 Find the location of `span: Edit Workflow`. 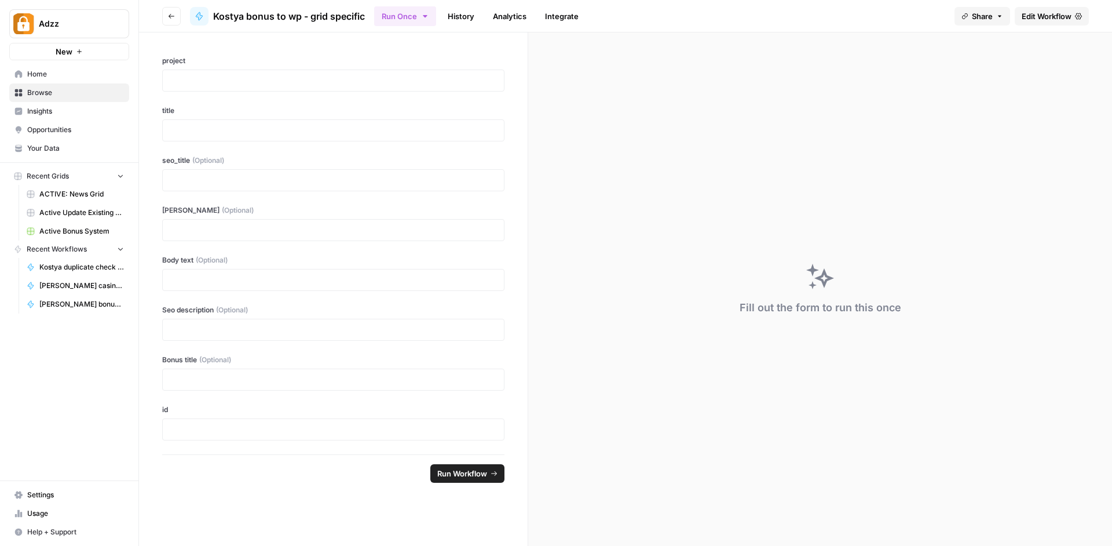

span: Edit Workflow is located at coordinates (1046, 16).